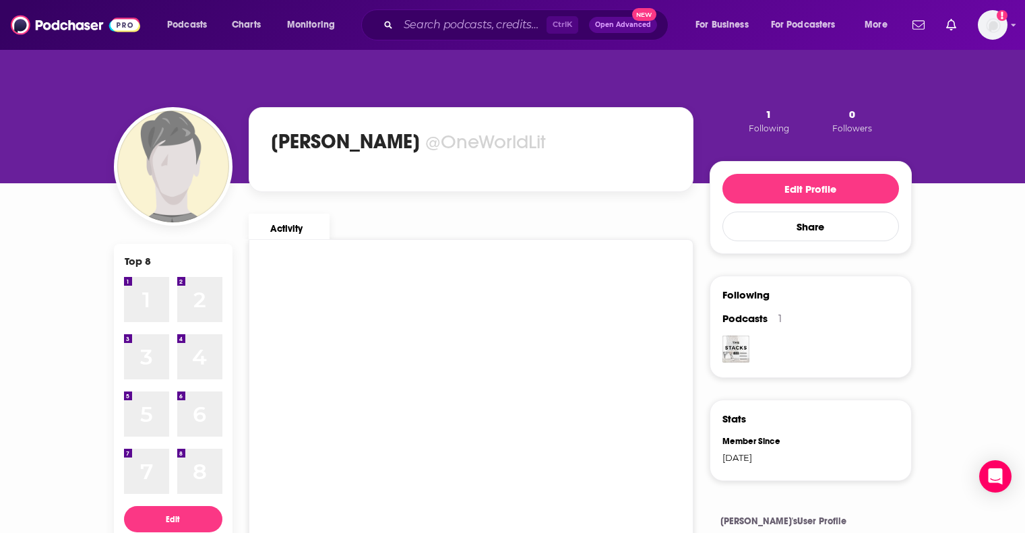  Describe the element at coordinates (852, 121) in the screenshot. I see `button: 0Followers` at that location.